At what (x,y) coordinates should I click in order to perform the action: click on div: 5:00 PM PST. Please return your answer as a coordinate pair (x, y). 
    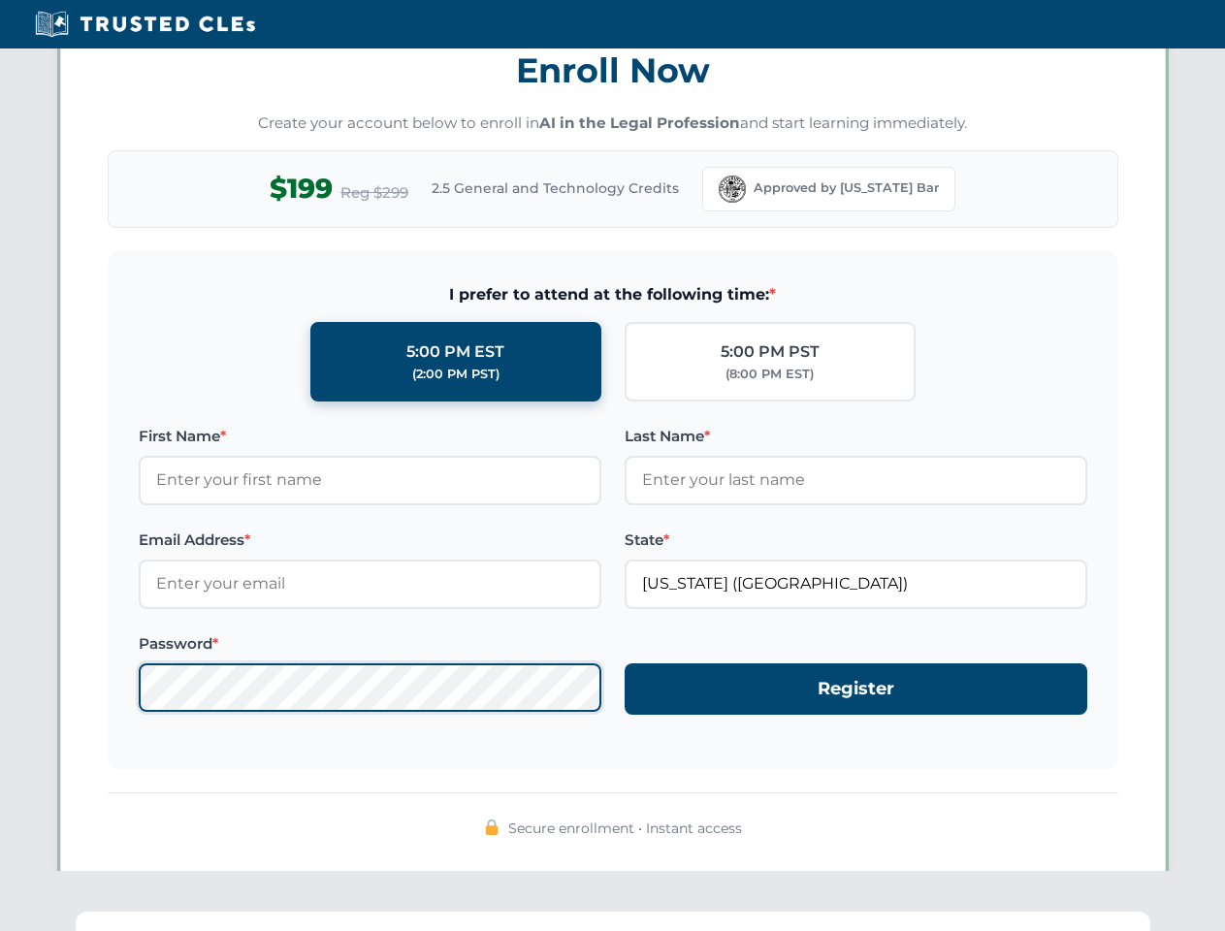
    Looking at the image, I should click on (770, 352).